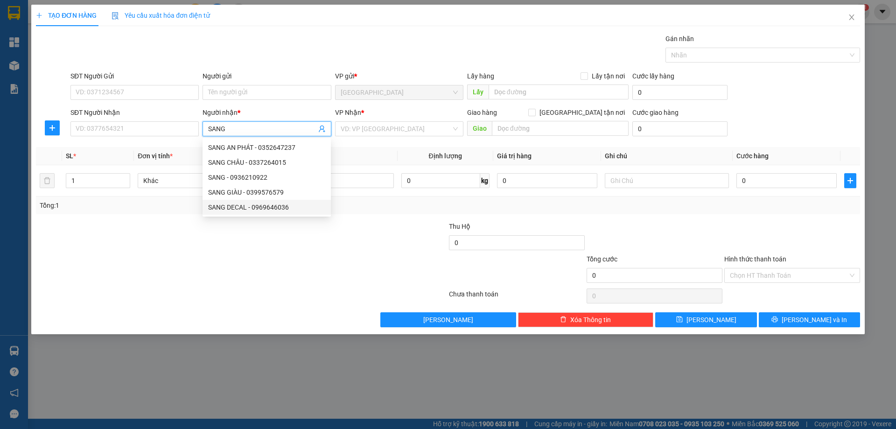 This screenshot has height=429, width=896. What do you see at coordinates (563, 320) in the screenshot?
I see `span: delete` at bounding box center [563, 320].